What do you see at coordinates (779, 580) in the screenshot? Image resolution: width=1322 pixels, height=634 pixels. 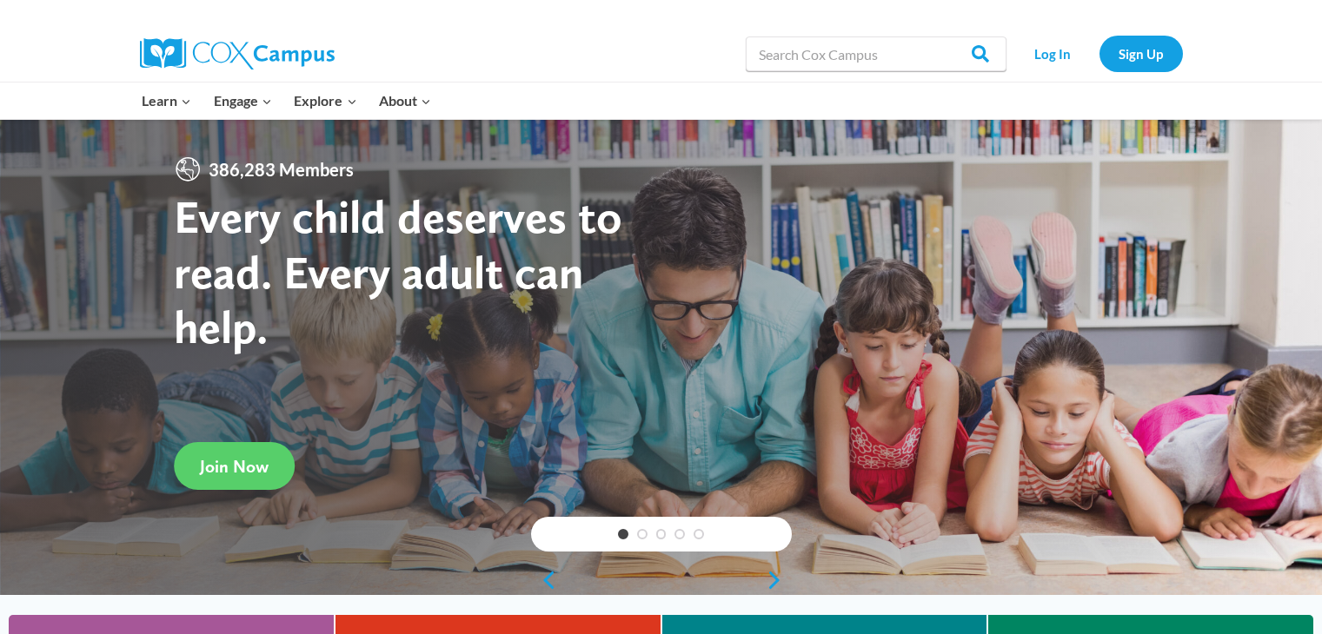 I see `a: next` at bounding box center [779, 580].